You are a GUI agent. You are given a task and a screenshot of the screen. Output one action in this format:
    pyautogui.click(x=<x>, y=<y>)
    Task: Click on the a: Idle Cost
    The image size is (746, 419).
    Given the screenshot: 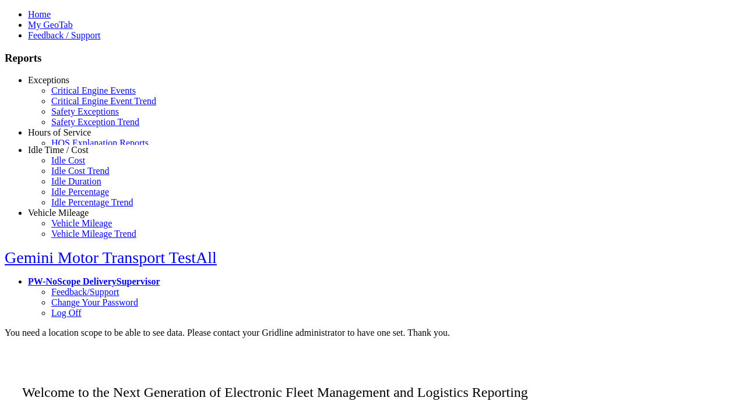 What is the action you would take?
    pyautogui.click(x=68, y=160)
    